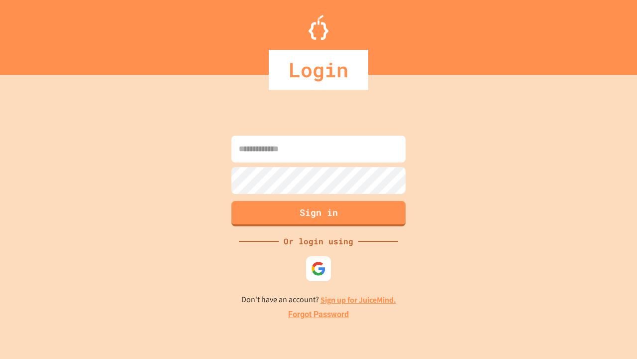  What do you see at coordinates (319, 268) in the screenshot?
I see `img: google-icon.svg` at bounding box center [319, 268].